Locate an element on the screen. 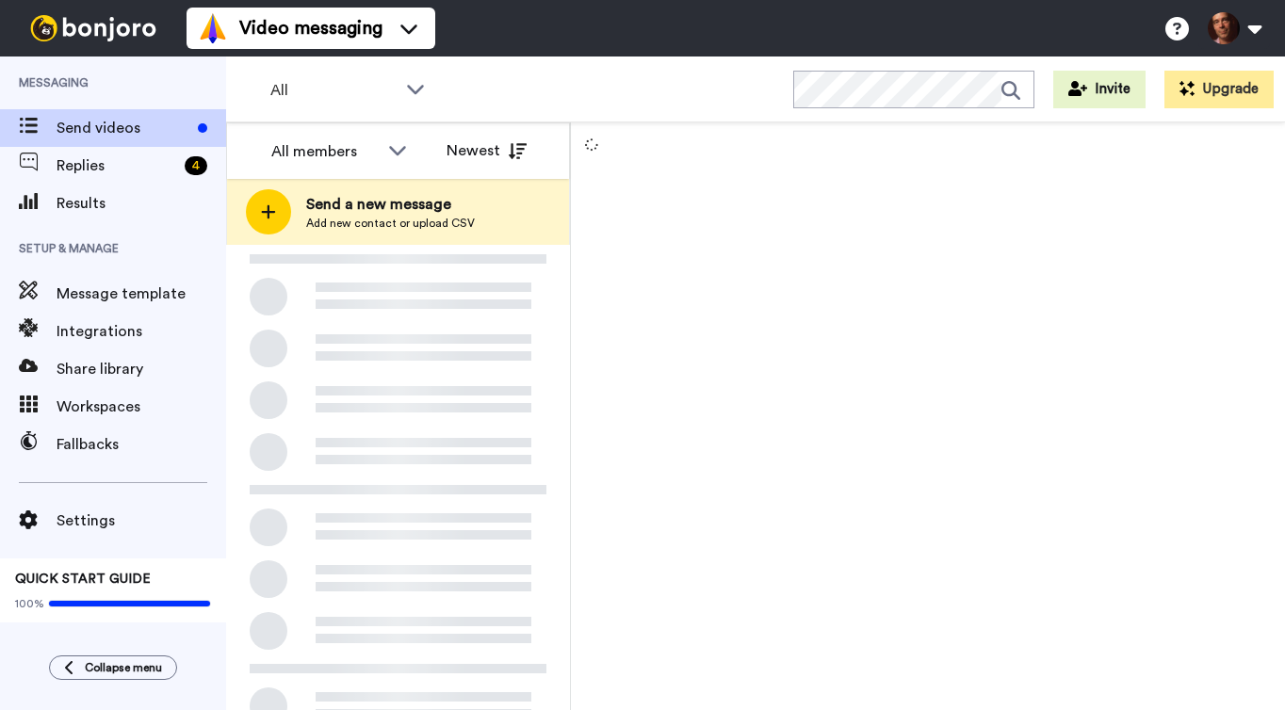 Image resolution: width=1285 pixels, height=710 pixels. span: Message template is located at coordinates (141, 294).